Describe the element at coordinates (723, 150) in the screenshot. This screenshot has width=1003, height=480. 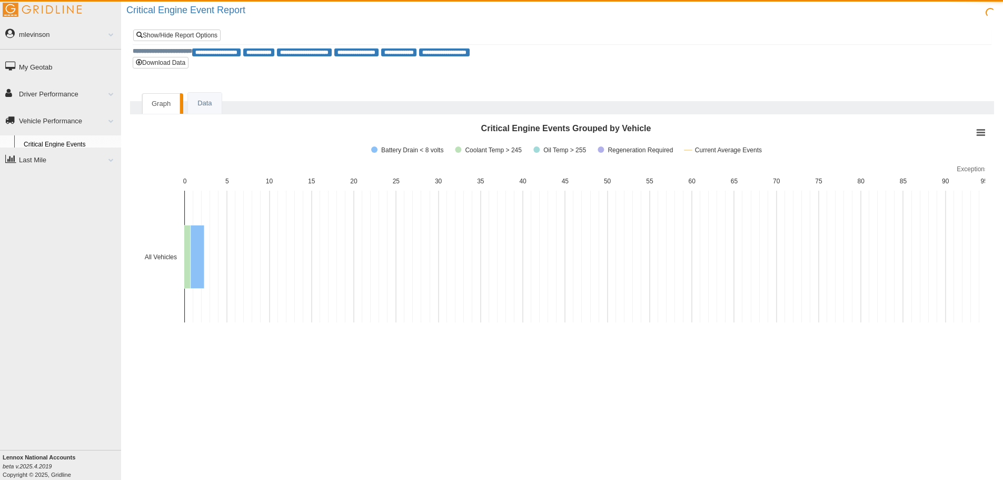
I see `button: Show Current Average Events` at that location.